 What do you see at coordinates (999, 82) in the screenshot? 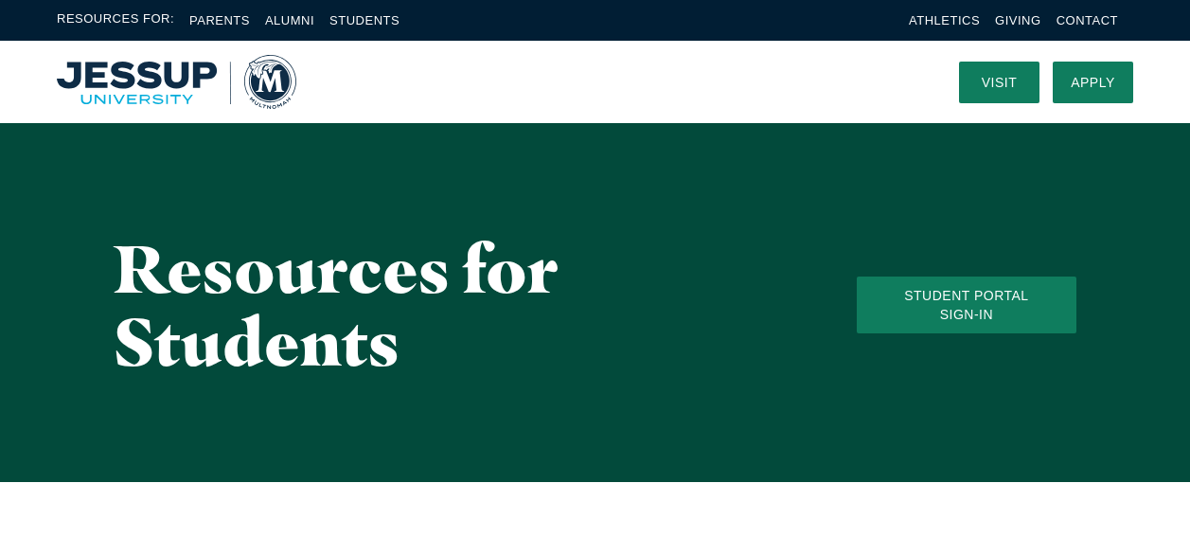
I see `a: Visit` at bounding box center [999, 82].